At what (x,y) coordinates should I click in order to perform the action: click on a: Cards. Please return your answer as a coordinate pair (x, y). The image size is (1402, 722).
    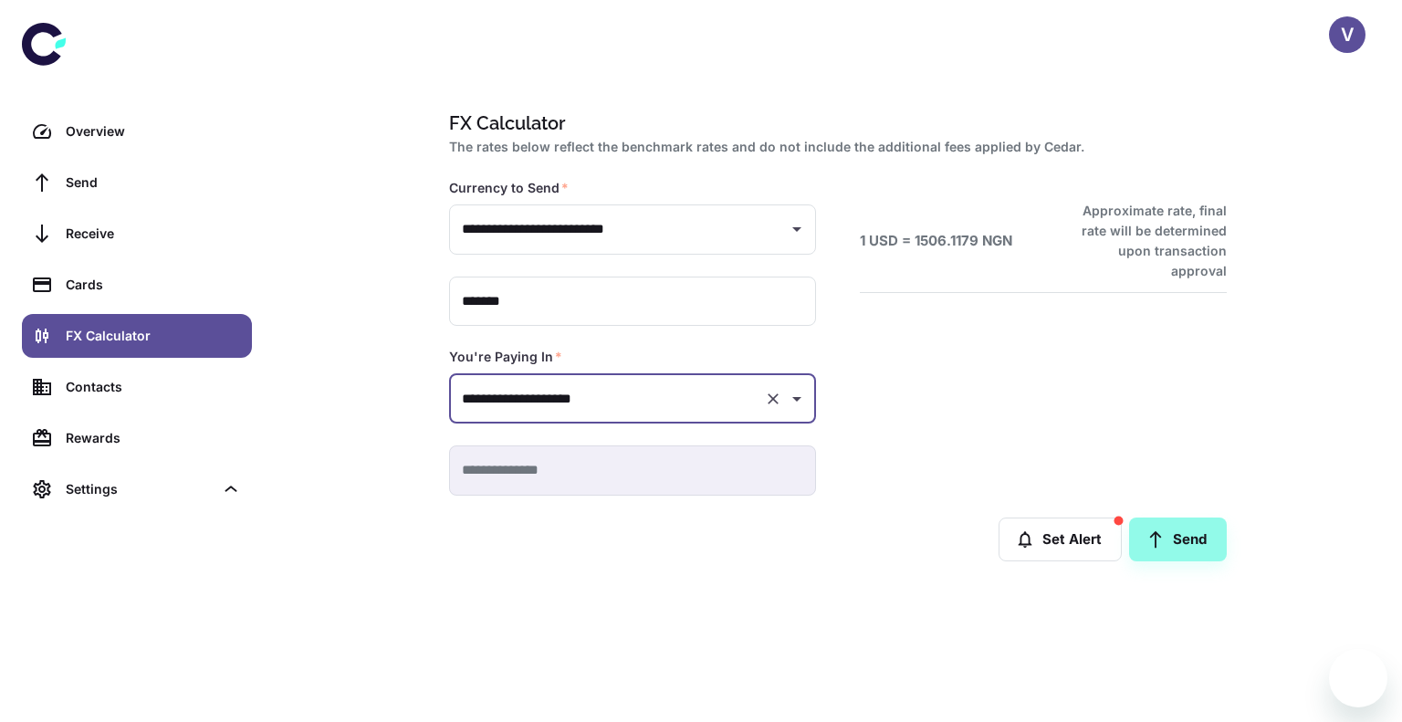
    Looking at the image, I should click on (137, 285).